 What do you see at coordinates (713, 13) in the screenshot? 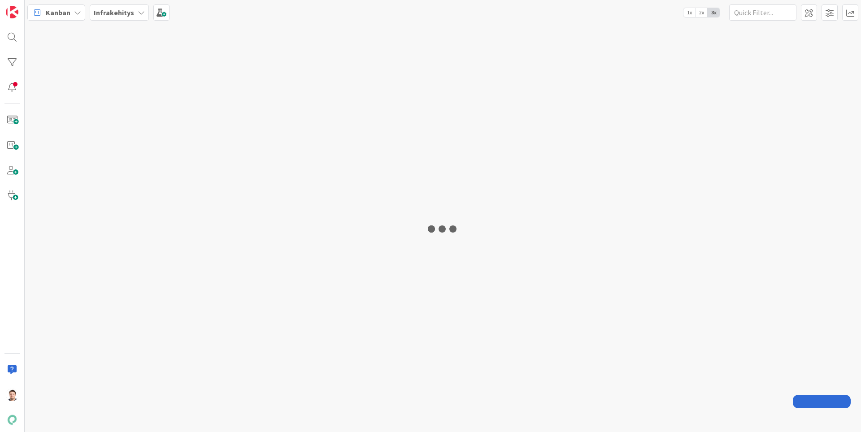
I see `span: 3x` at bounding box center [713, 13].